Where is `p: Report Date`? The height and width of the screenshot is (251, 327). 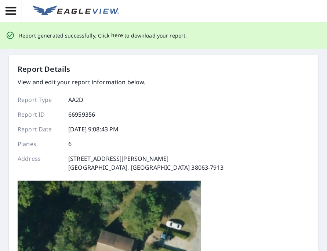
p: Report Date is located at coordinates (40, 129).